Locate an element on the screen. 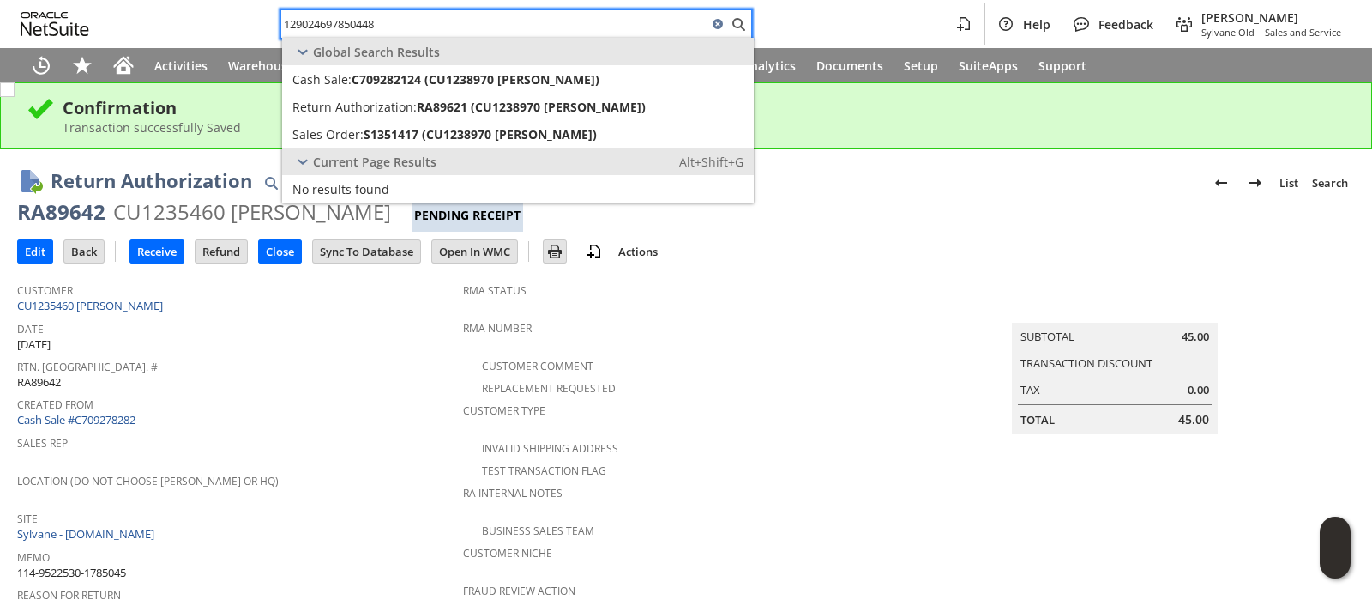 The height and width of the screenshot is (600, 1372). span: Help is located at coordinates (1037, 24).